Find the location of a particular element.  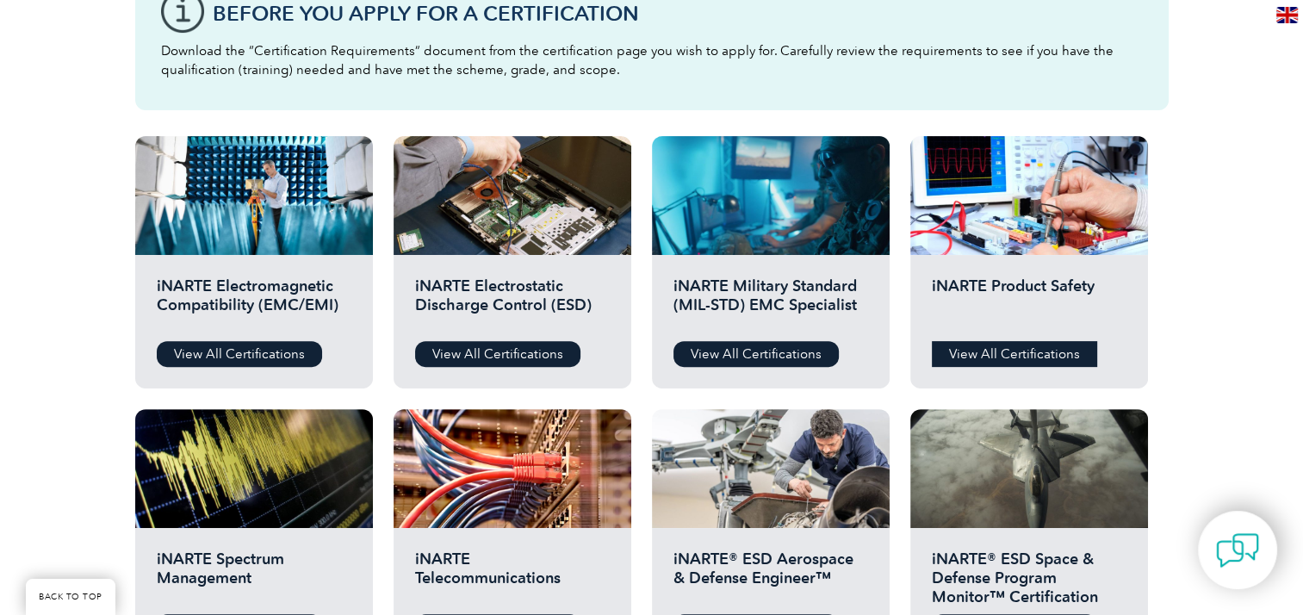

h2: iNARTE Spectrum Management is located at coordinates (254, 575).